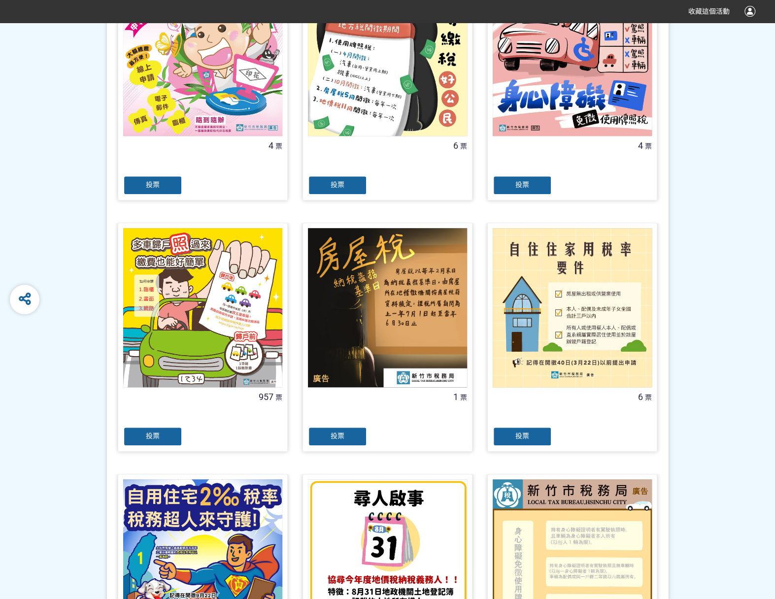  What do you see at coordinates (709, 11) in the screenshot?
I see `span: 收藏這個活動` at bounding box center [709, 11].